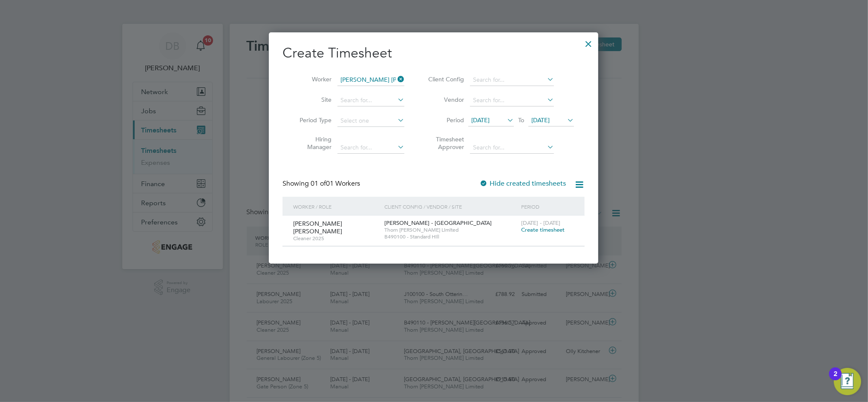 The image size is (868, 402). What do you see at coordinates (336, 207) in the screenshot?
I see `div: Worker / Role` at bounding box center [336, 207].